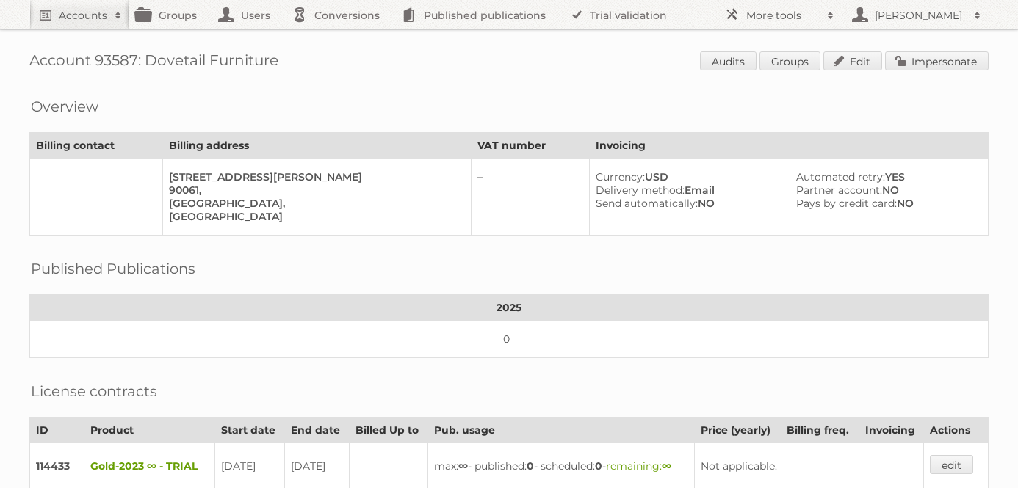 Image resolution: width=1018 pixels, height=488 pixels. Describe the element at coordinates (96, 145) in the screenshot. I see `th: Billing contact` at that location.